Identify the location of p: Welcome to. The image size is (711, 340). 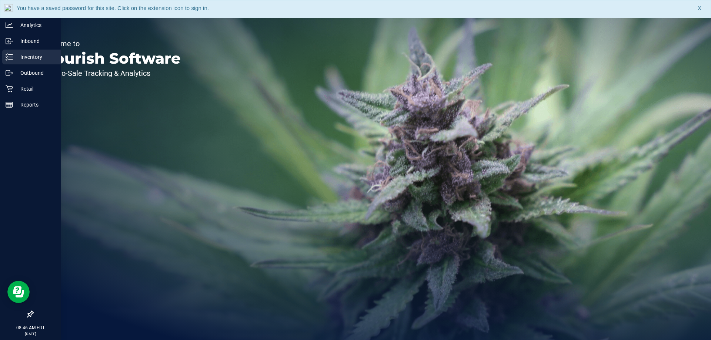
(110, 44).